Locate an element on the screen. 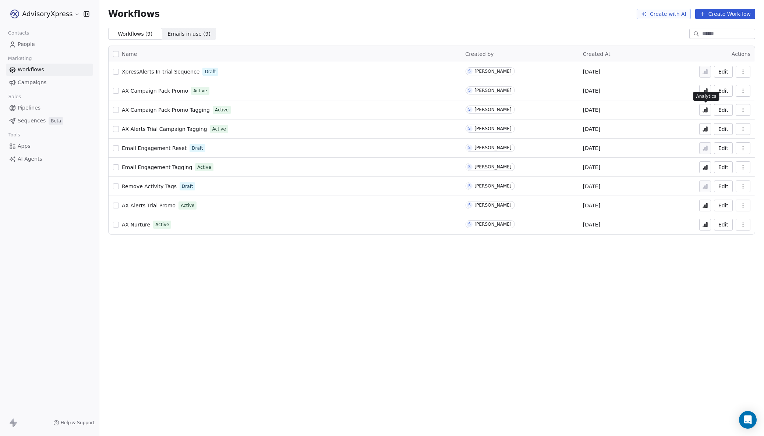 Image resolution: width=764 pixels, height=436 pixels. span: Tools is located at coordinates (14, 135).